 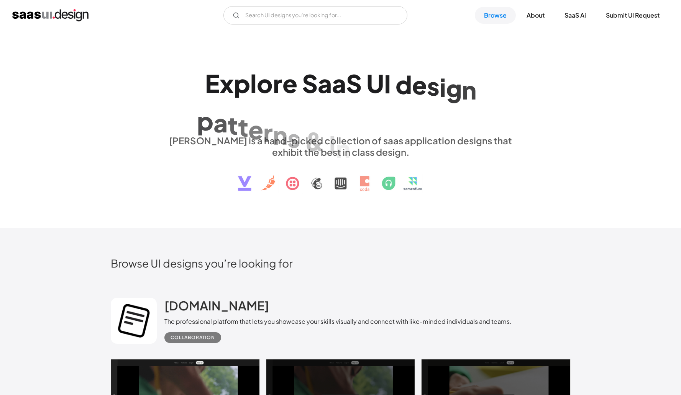 I want to click on div: I, so click(x=387, y=84).